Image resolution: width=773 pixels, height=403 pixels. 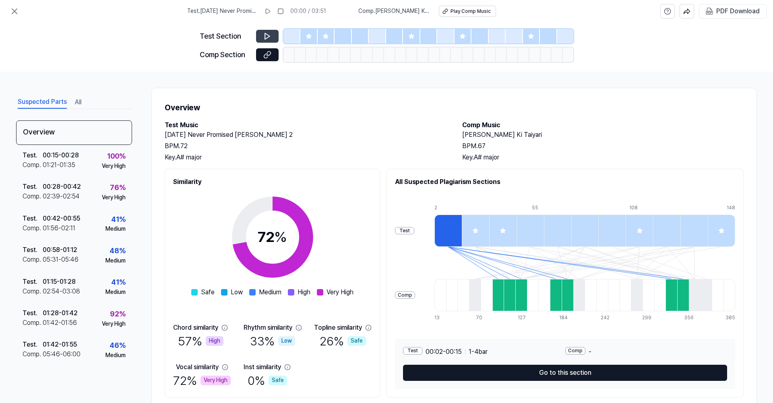 What do you see at coordinates (118, 188) in the screenshot?
I see `div: 76 %` at bounding box center [118, 188].